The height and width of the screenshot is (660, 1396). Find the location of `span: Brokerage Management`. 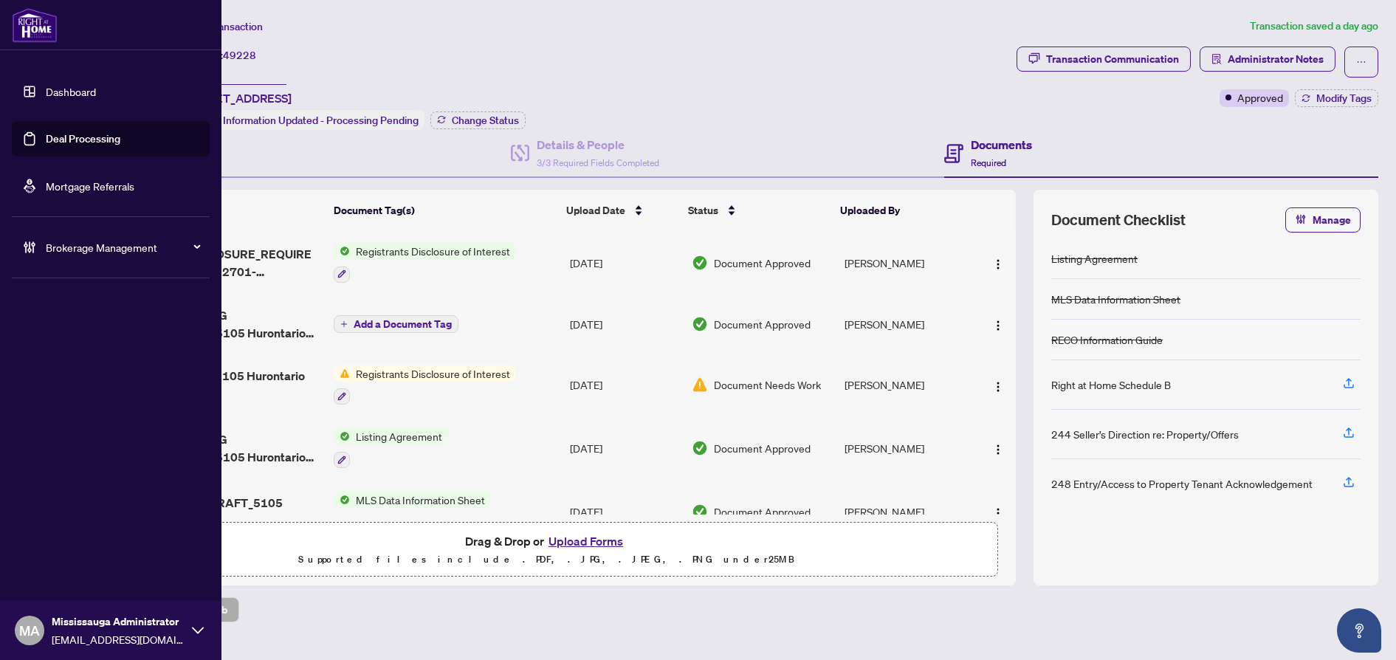

span: Brokerage Management is located at coordinates (123, 247).